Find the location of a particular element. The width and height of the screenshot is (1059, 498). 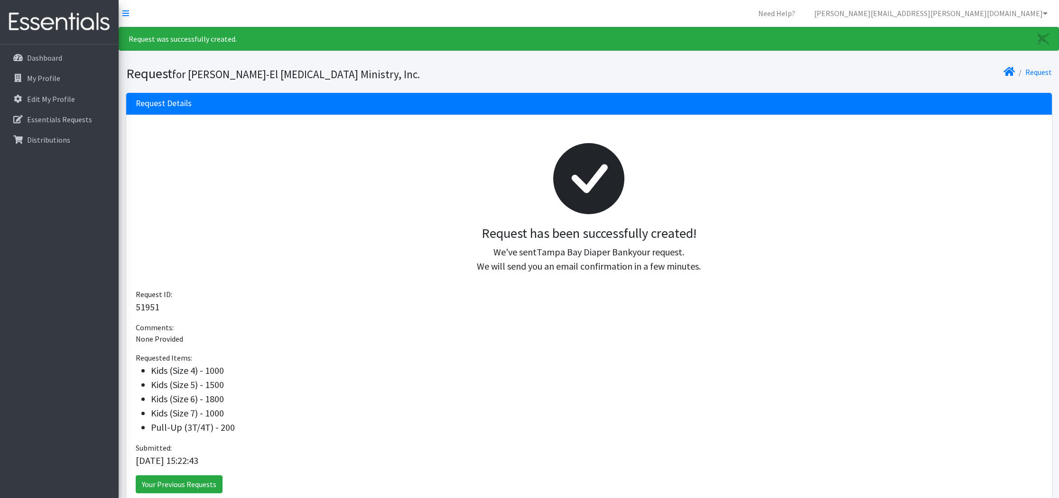

img: HumanEssentials is located at coordinates (59, 22).